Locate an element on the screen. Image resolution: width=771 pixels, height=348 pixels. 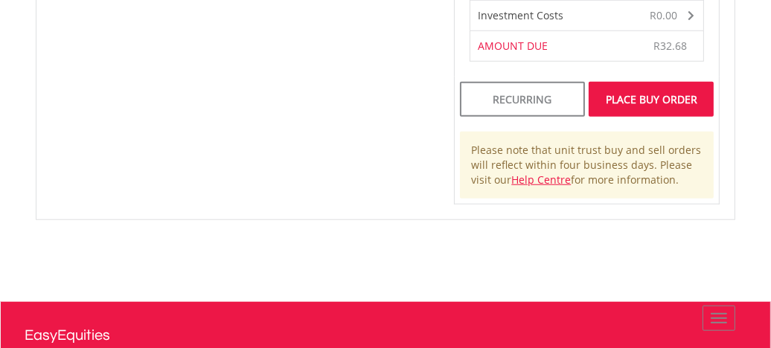
div: Recurring is located at coordinates (522, 99).